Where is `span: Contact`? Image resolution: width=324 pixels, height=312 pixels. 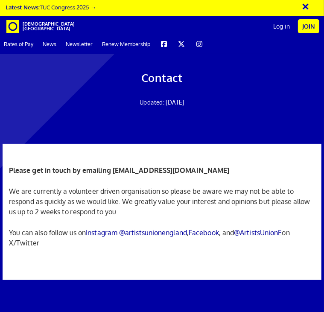
span: Contact is located at coordinates (162, 78).